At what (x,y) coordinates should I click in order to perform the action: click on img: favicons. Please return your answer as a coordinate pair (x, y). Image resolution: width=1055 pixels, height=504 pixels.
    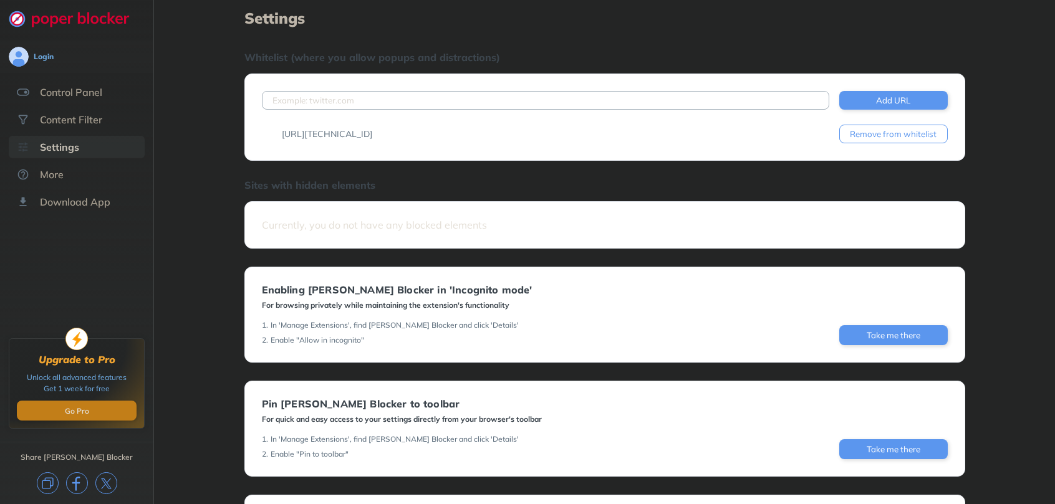
    Looking at the image, I should click on (267, 134).